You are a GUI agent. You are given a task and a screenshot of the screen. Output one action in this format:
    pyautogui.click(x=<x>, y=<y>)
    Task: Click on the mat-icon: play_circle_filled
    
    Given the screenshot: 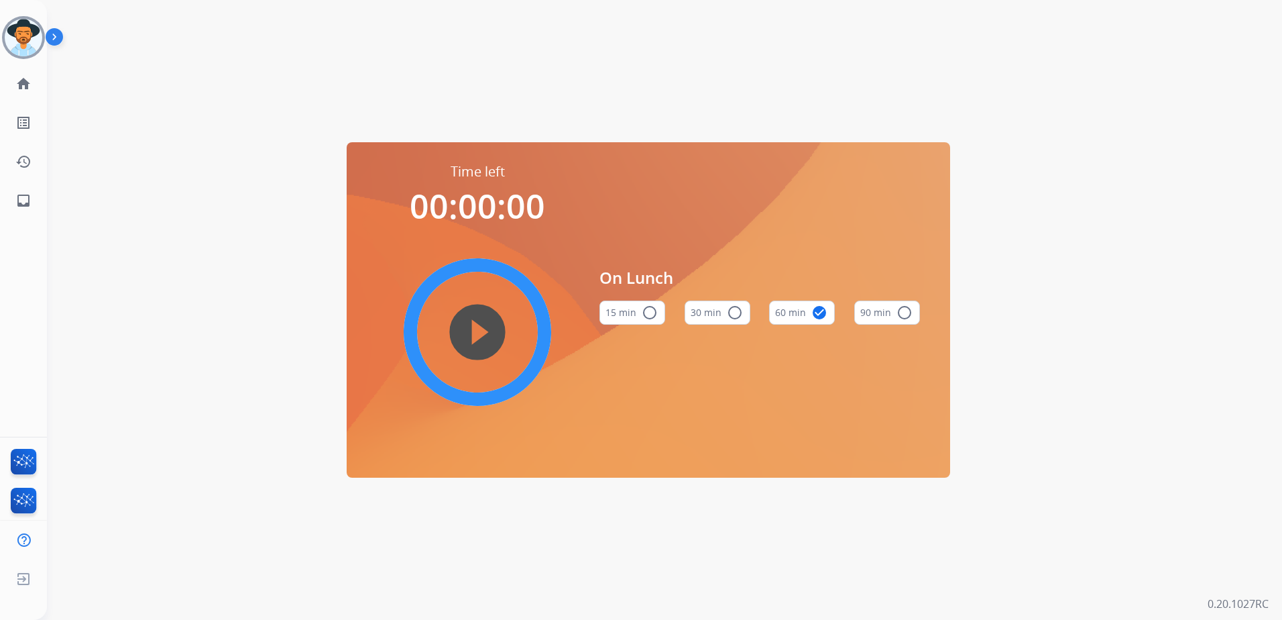 What is the action you would take?
    pyautogui.click(x=477, y=332)
    